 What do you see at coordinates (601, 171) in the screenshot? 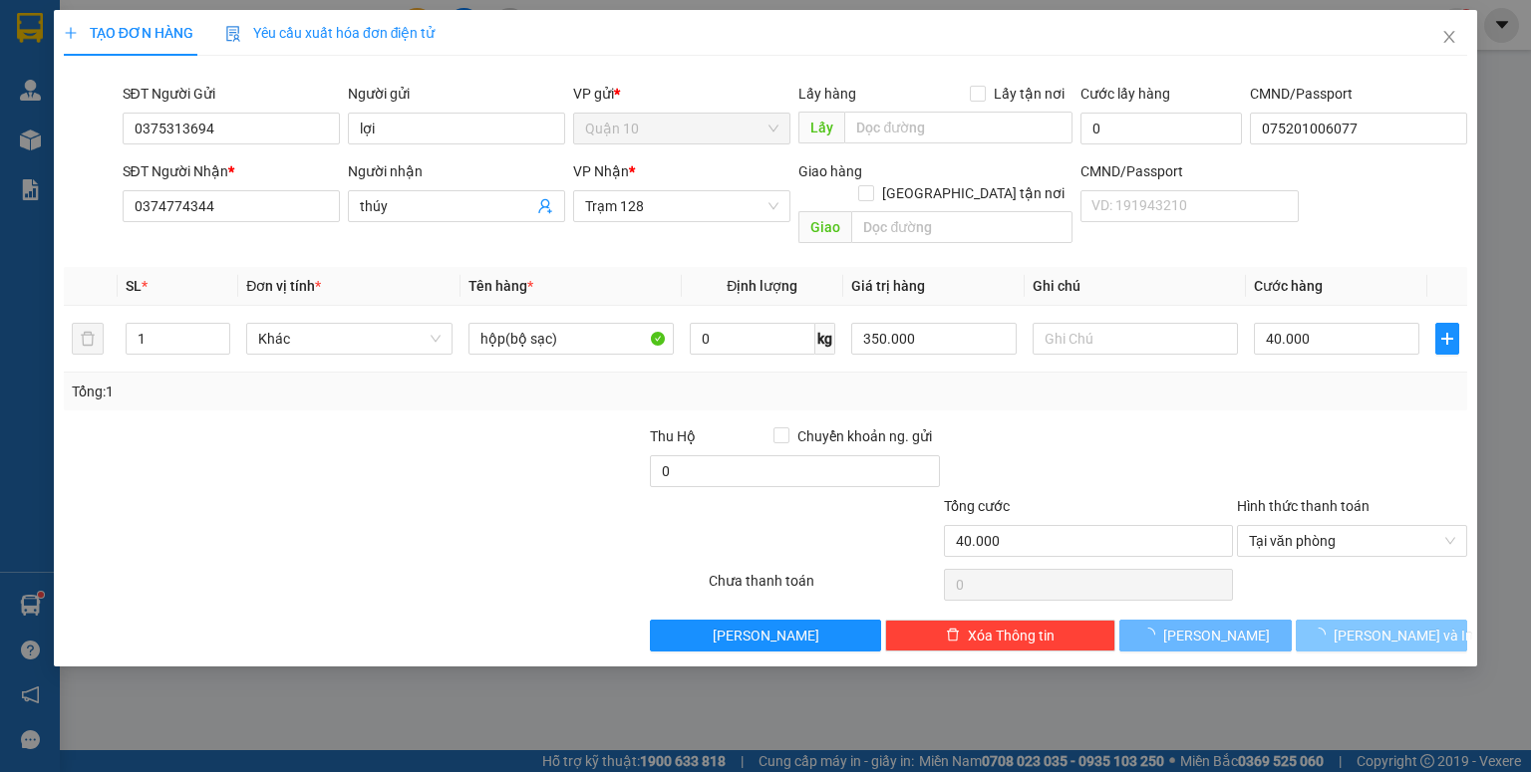
I see `span: VP Nhận` at bounding box center [601, 171].